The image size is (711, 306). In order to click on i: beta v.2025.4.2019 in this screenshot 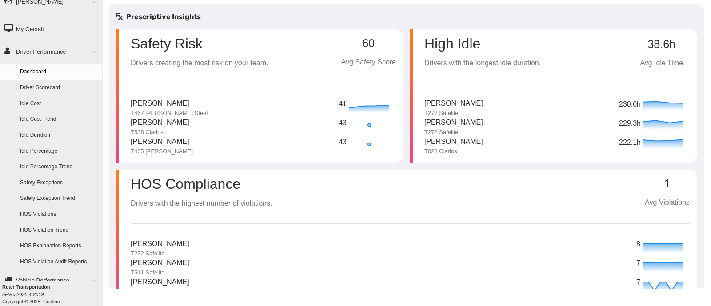, I will do `click(23, 295)`.